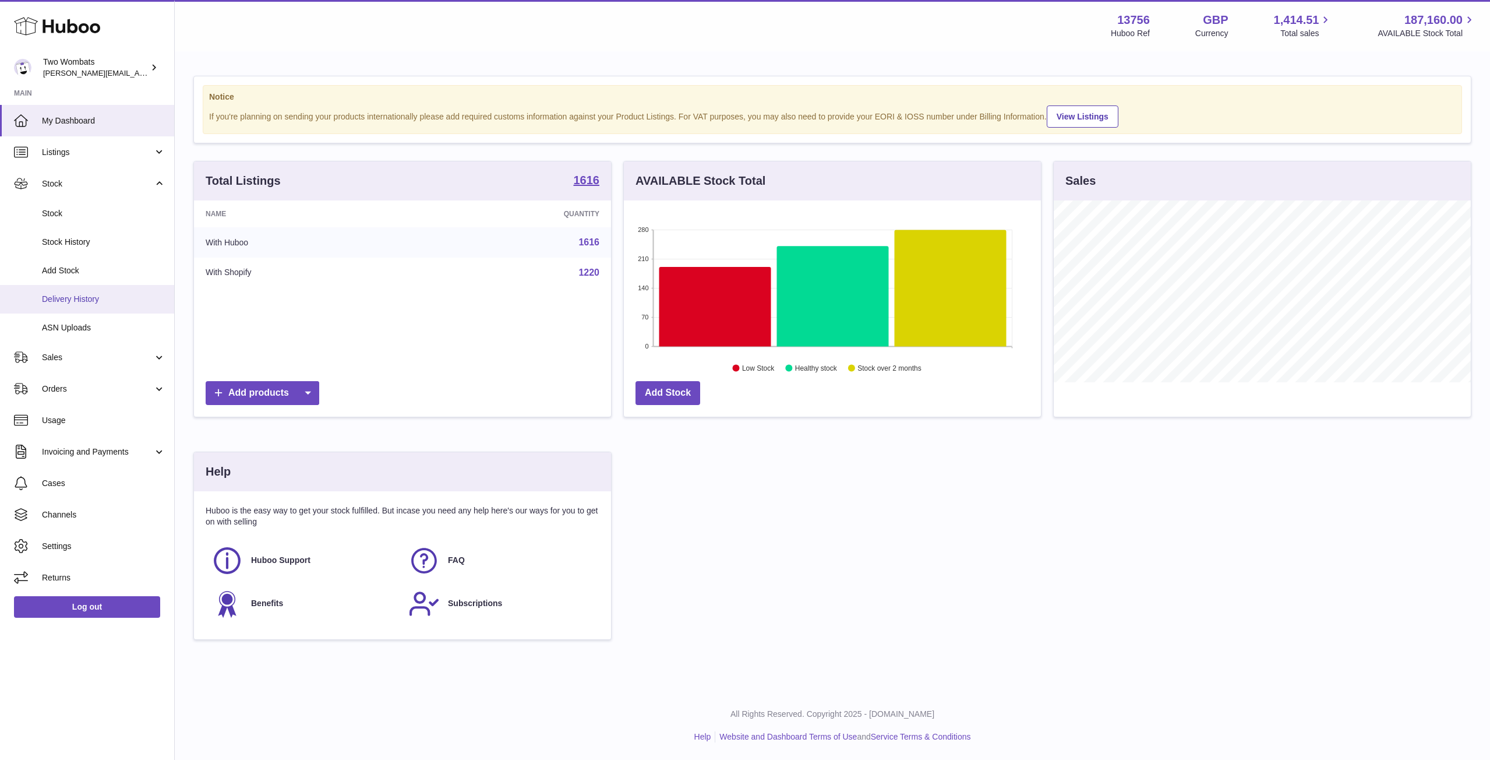 The image size is (1490, 760). What do you see at coordinates (218, 471) in the screenshot?
I see `h3: Help` at bounding box center [218, 471].